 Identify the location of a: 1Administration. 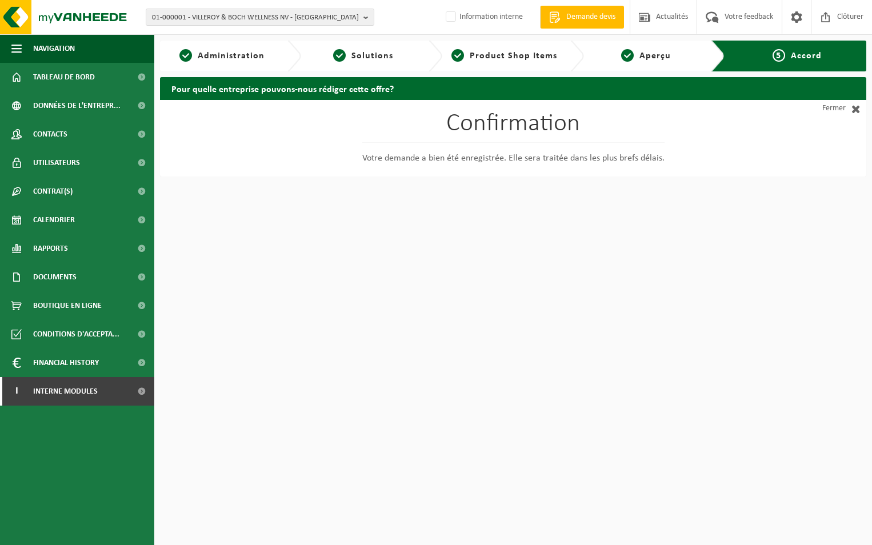
(222, 56).